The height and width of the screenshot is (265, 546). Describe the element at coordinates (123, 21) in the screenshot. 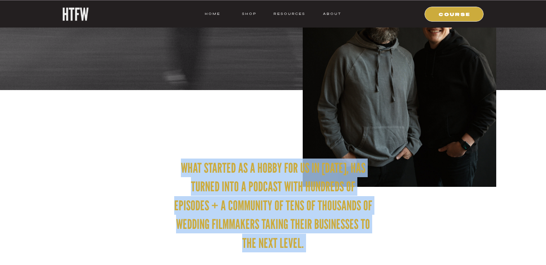

I see `p: elevating the wedding industry through education.` at that location.